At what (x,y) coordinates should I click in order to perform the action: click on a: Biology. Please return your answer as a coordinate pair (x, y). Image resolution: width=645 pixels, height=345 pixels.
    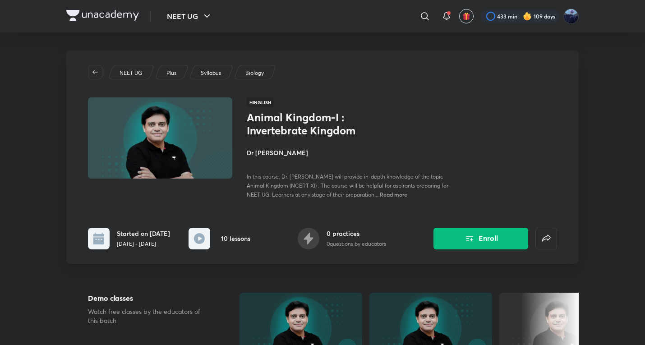
    Looking at the image, I should click on (255, 73).